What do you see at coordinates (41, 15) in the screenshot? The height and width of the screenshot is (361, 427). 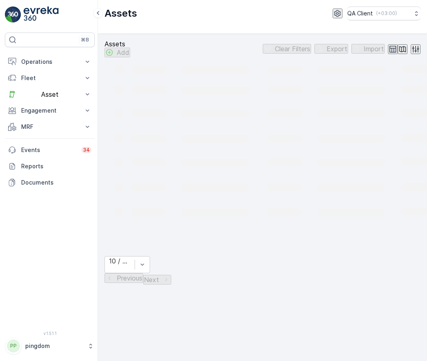 I see `img: logo_light-DOdMpM7g.png` at bounding box center [41, 15].